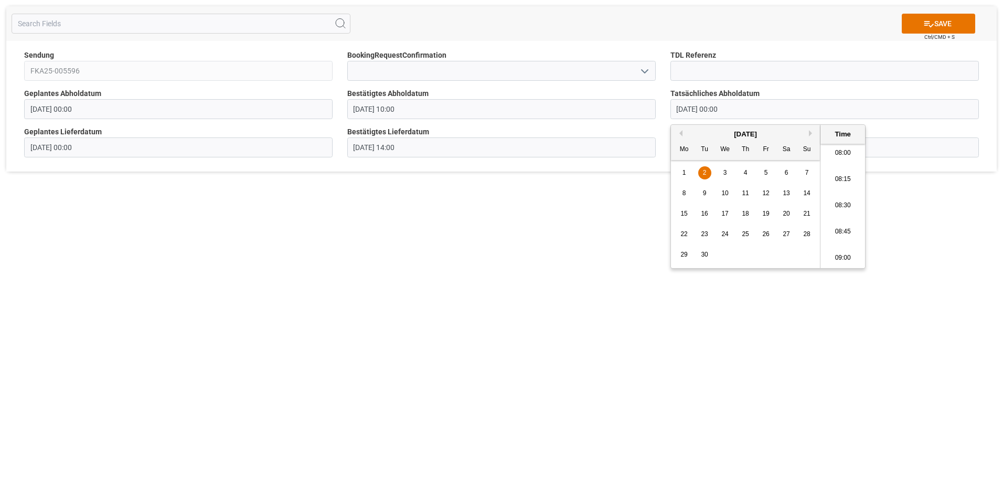 This screenshot has height=489, width=1003. I want to click on span: 7, so click(806, 173).